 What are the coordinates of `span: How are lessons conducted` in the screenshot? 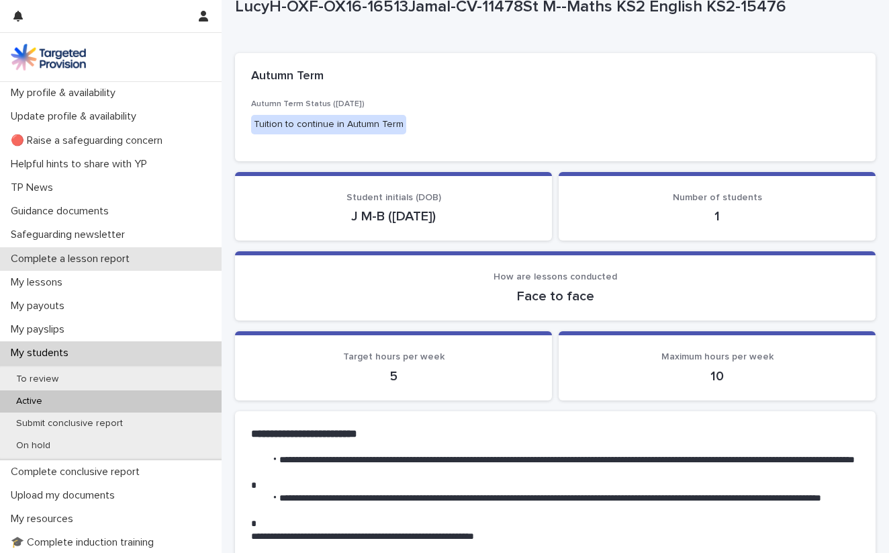 It's located at (555, 277).